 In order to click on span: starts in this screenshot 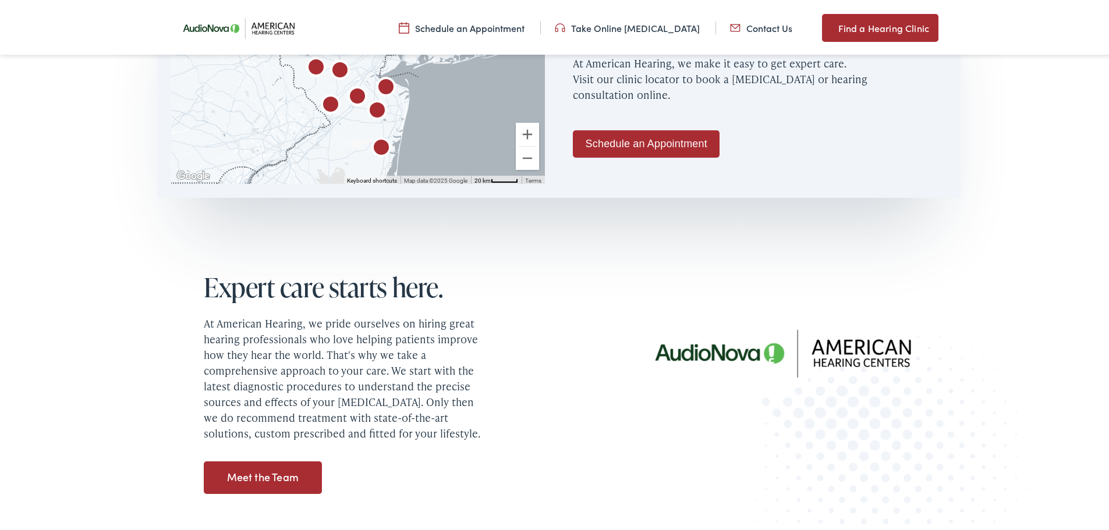, I will do `click(358, 285)`.